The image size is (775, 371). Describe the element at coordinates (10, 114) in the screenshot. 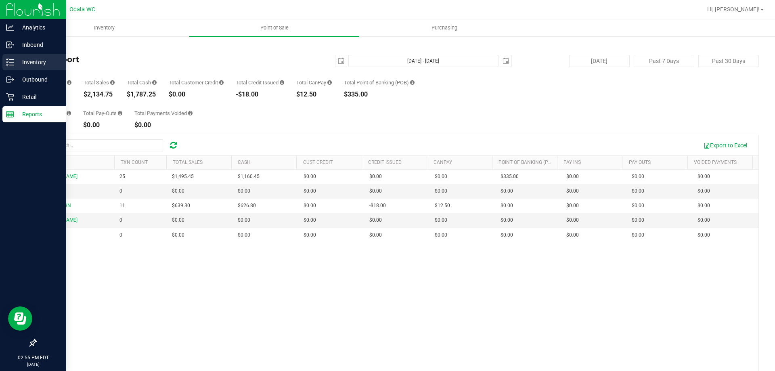

I see `inline-svg: Reports` at that location.